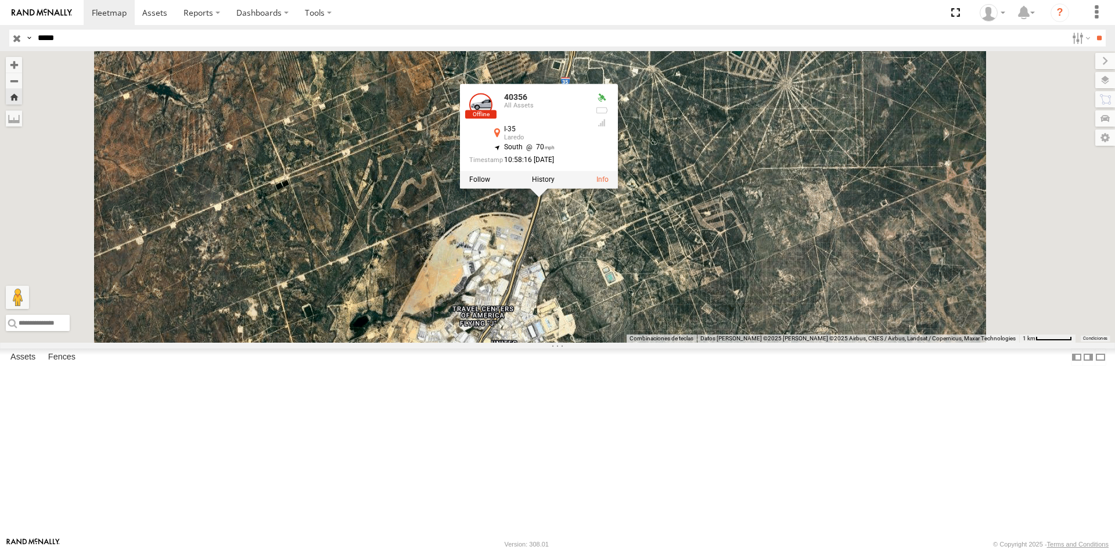  What do you see at coordinates (1050, 544) in the screenshot?
I see `div: © Copyright 2025 -` at bounding box center [1050, 544].